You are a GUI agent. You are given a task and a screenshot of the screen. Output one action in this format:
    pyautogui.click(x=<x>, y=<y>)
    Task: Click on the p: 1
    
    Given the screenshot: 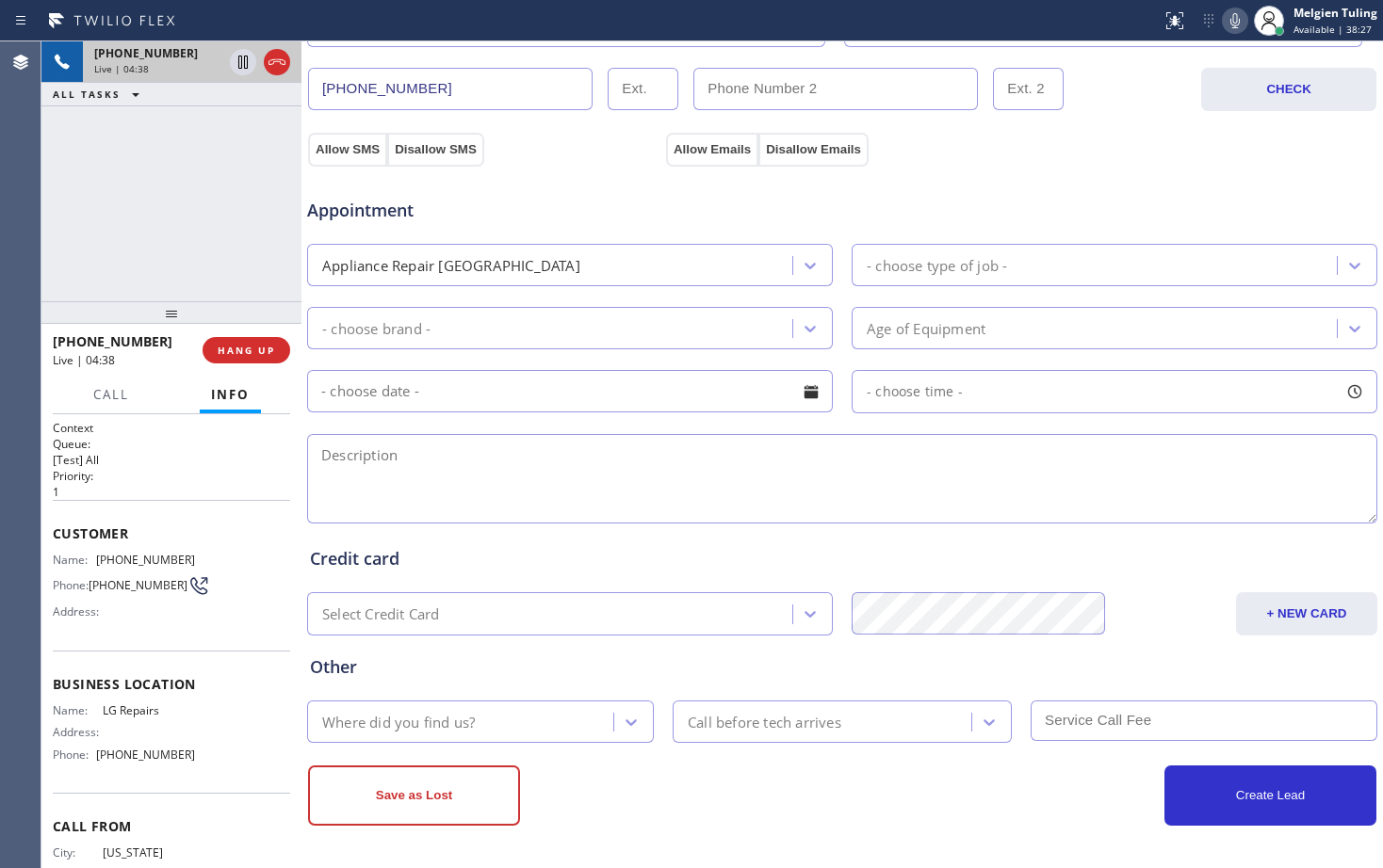 What is the action you would take?
    pyautogui.click(x=172, y=492)
    